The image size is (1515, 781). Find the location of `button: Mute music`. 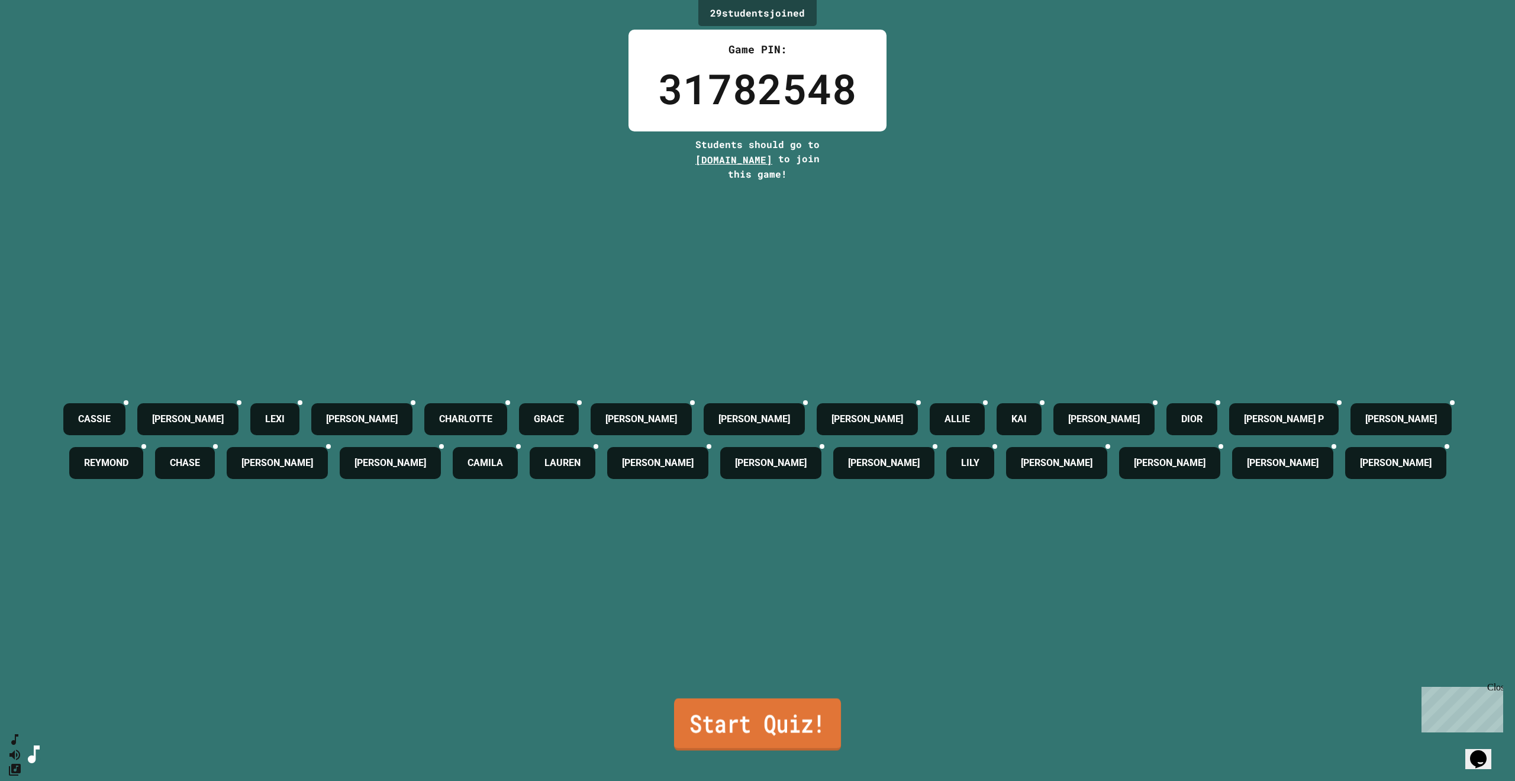

button: Mute music is located at coordinates (15, 754).